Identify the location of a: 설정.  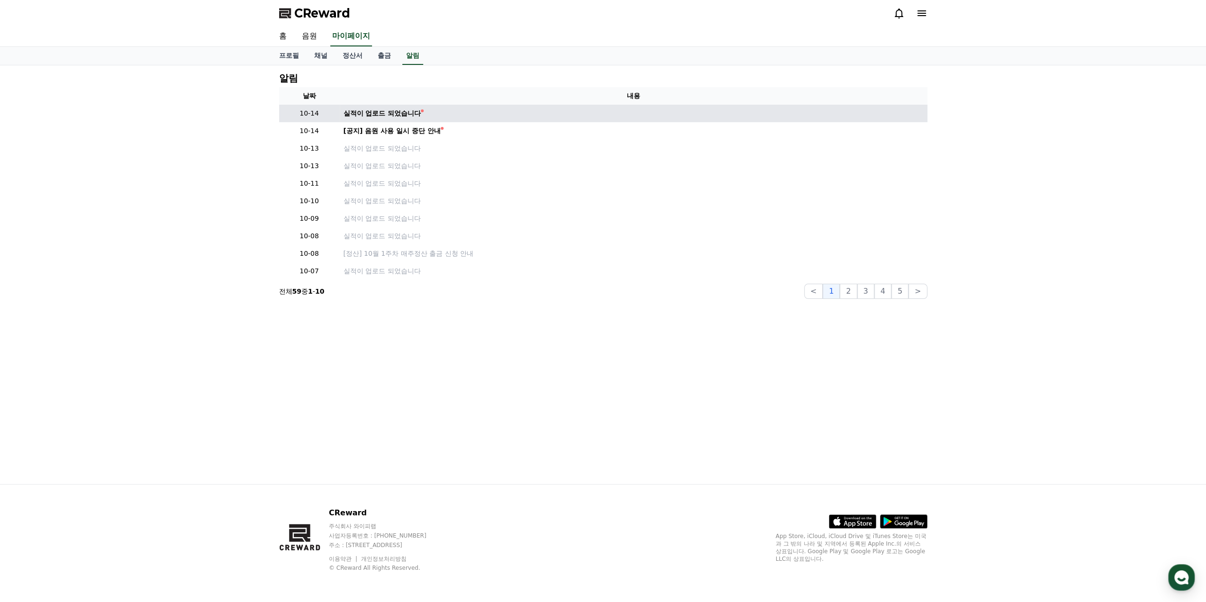
(152, 312).